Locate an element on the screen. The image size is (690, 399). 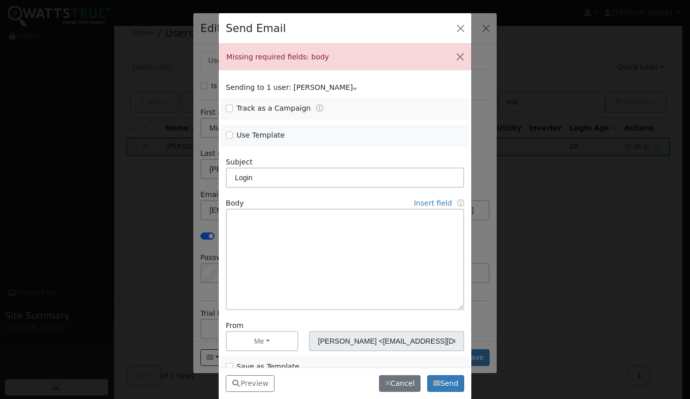
input: Save as Template is located at coordinates (229, 366).